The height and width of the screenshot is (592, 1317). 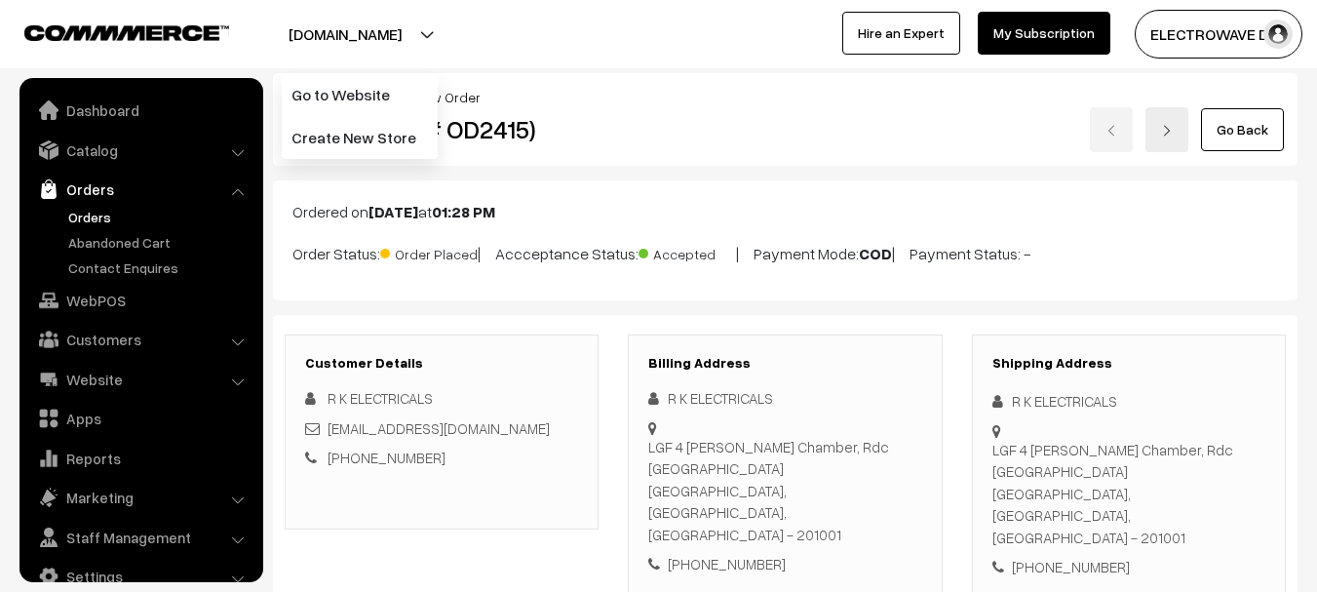 I want to click on a: Abandoned Cart, so click(x=160, y=242).